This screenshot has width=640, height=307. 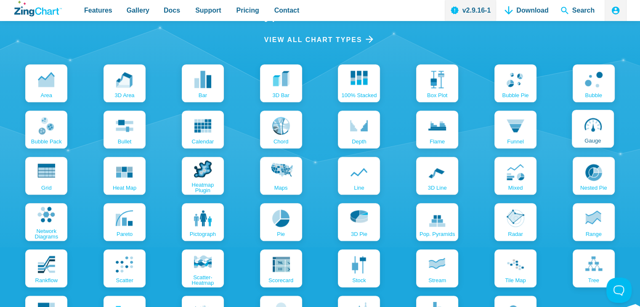 I want to click on a: Network Diagrams, so click(x=46, y=222).